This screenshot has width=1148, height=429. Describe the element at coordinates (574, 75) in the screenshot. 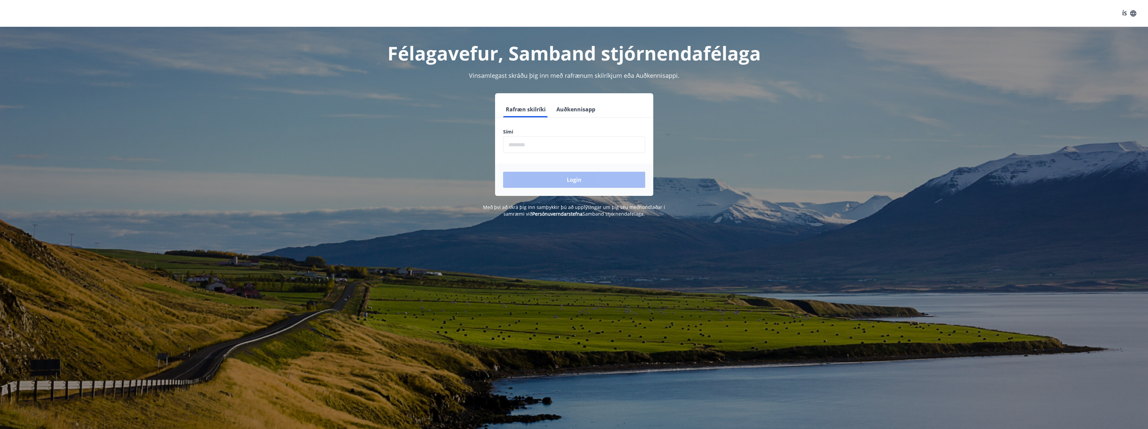

I see `span: Vinsamlegast skráðu þig inn með rafrænum skilríkjum eða Auðkennisappi.` at that location.